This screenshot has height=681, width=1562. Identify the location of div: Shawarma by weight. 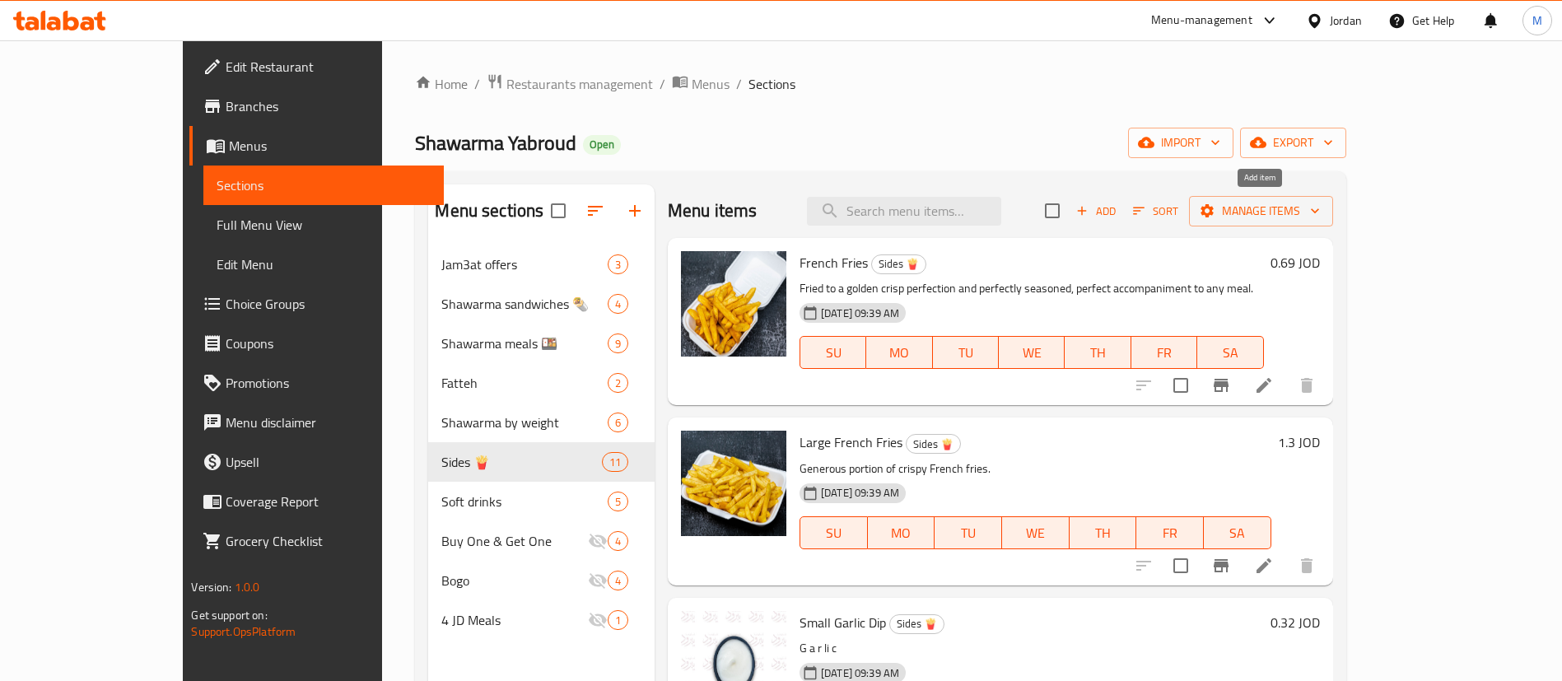
(524, 422).